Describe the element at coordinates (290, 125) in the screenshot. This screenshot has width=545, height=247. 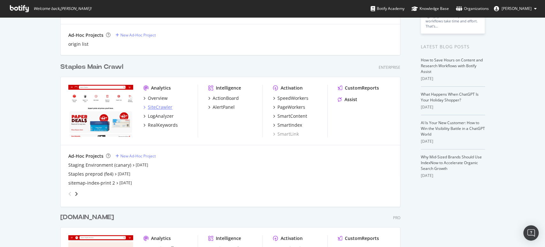
I see `div: SmartIndex` at that location.